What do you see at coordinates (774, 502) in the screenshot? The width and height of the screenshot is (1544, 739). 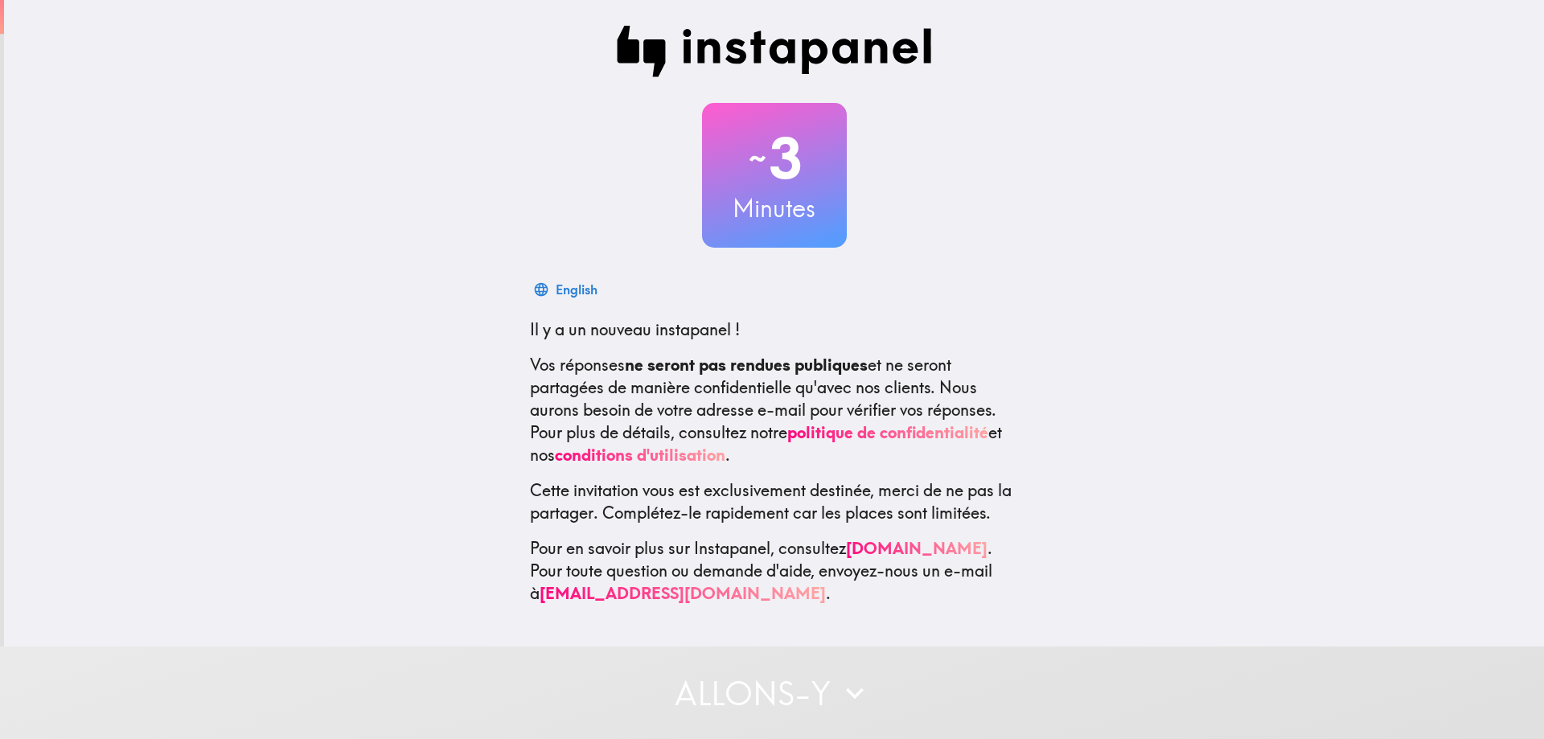 I see `p: Cette invitation vous est exclusivement destinée, merci de ne pas la partager. Complétez-le rapid...` at bounding box center [774, 502].